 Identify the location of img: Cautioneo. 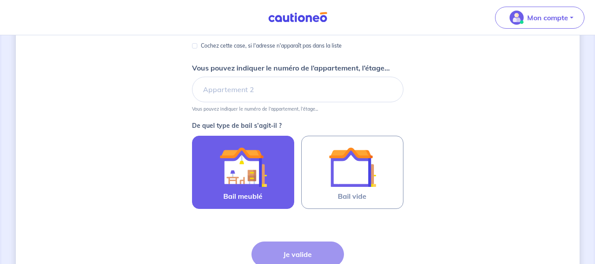
(298, 17).